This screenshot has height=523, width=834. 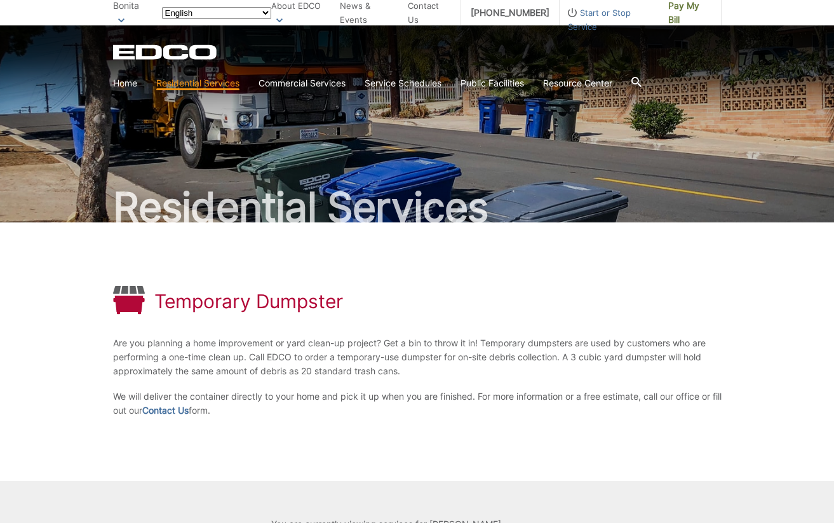 I want to click on a: Contact Us, so click(x=165, y=410).